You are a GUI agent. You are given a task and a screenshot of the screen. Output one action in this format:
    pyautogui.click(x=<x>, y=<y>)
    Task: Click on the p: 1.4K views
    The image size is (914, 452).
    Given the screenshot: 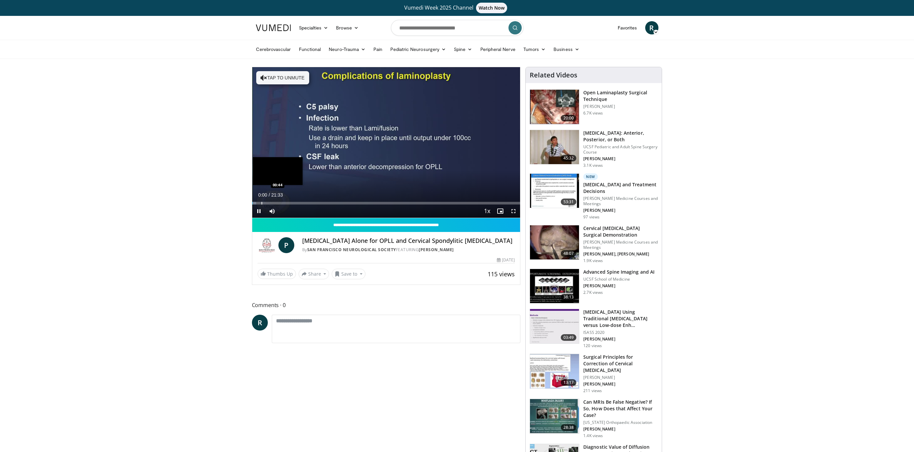 What is the action you would take?
    pyautogui.click(x=593, y=436)
    